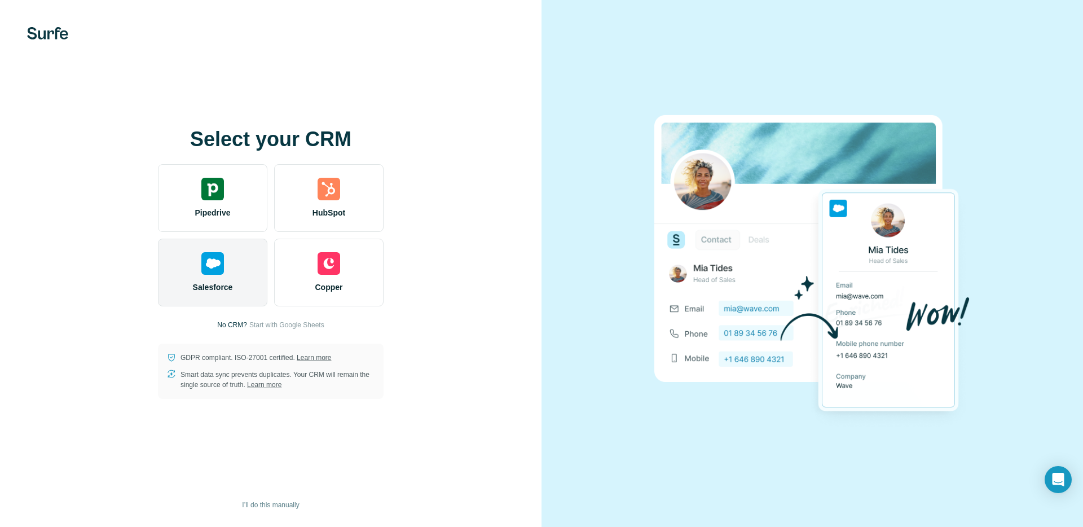 This screenshot has height=527, width=1083. I want to click on img: hubspot's logo, so click(329, 189).